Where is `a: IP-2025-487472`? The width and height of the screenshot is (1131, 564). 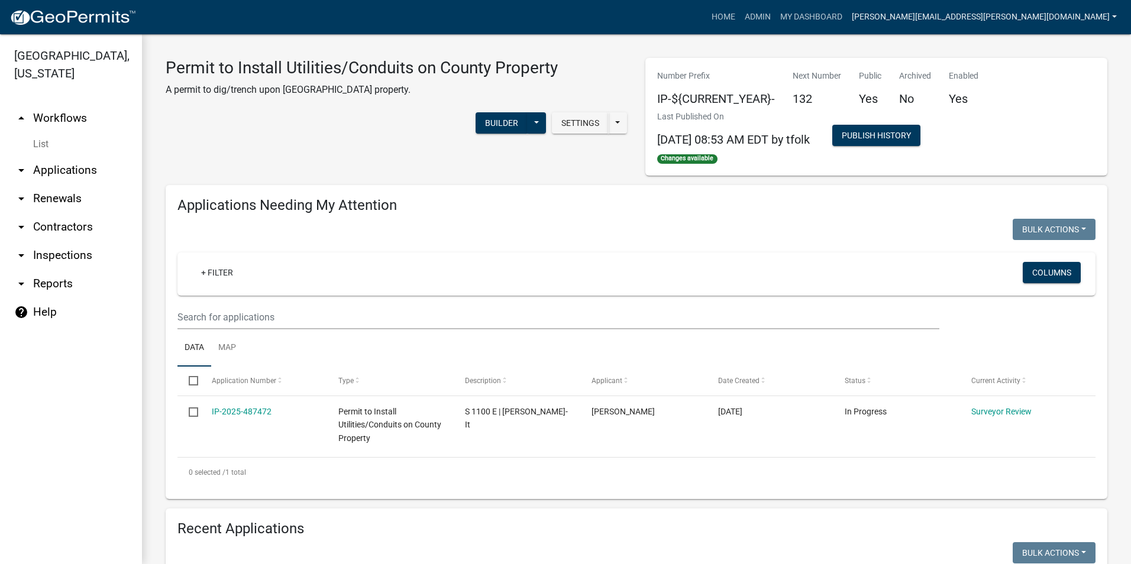
a: IP-2025-487472 is located at coordinates (241, 412).